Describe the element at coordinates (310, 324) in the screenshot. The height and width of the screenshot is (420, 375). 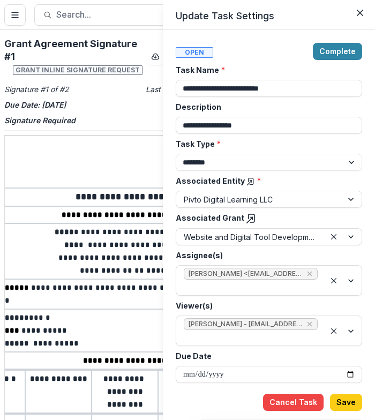
I see `div: Remove Rebekah Lerch - rlerch@mffh.org` at that location.